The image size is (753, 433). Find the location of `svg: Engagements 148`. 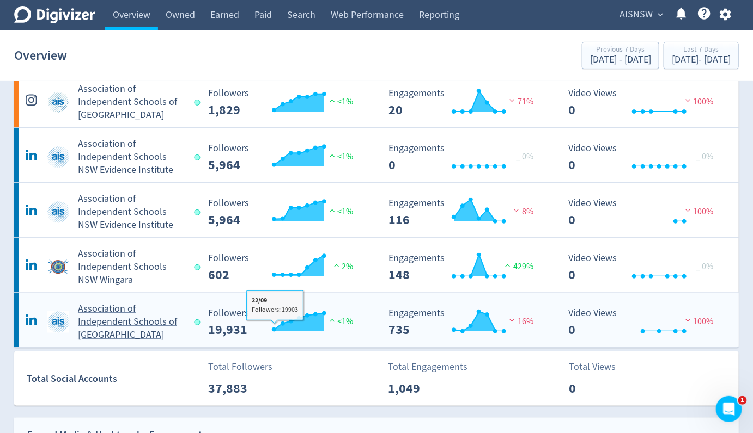

svg: Engagements 148 is located at coordinates (464, 267).